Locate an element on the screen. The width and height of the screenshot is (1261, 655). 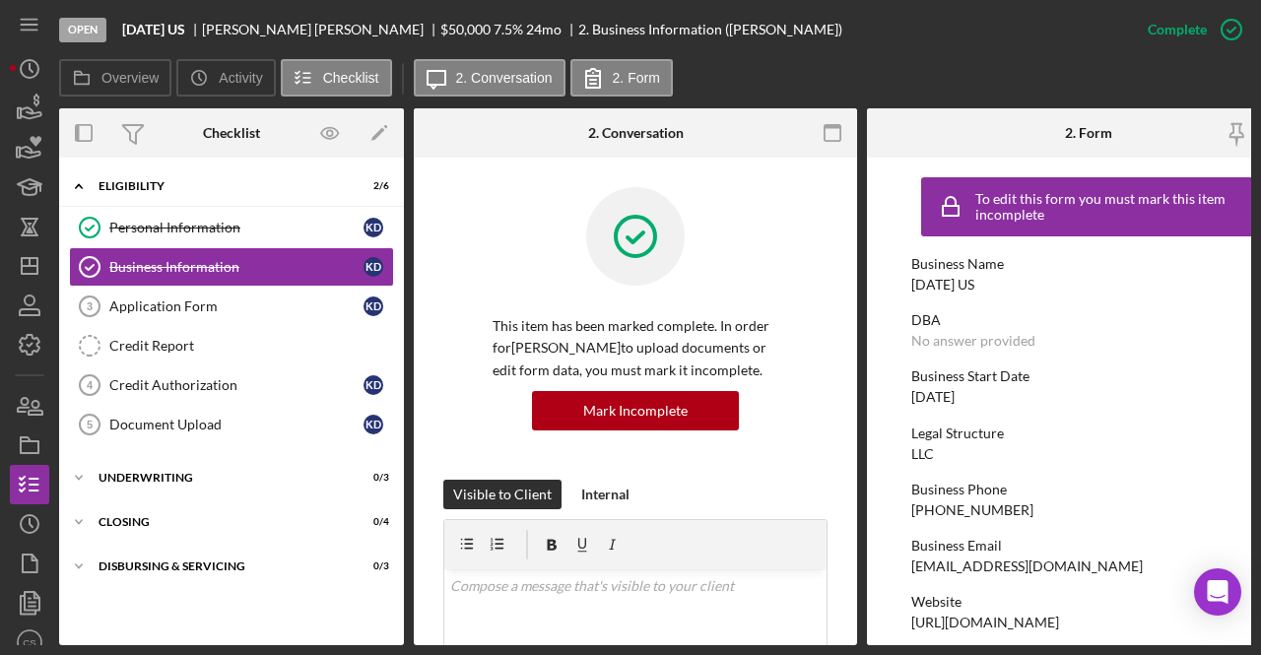
div: Internal is located at coordinates (605, 495).